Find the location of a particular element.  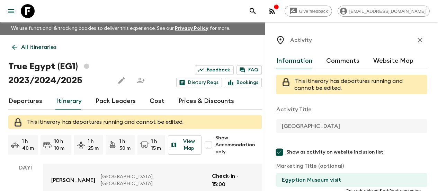

a: Departures is located at coordinates (25, 101).